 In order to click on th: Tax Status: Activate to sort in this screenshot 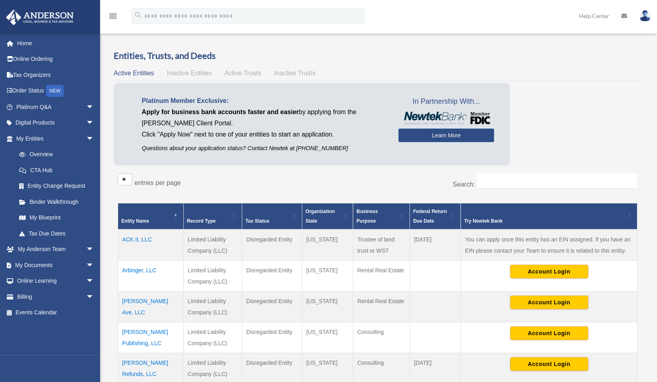, I will do `click(272, 216)`.